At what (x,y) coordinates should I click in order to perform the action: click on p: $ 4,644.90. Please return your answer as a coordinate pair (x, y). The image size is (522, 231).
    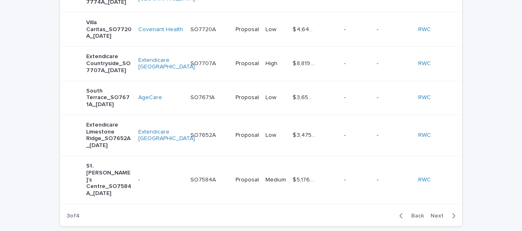
    Looking at the image, I should click on (305, 29).